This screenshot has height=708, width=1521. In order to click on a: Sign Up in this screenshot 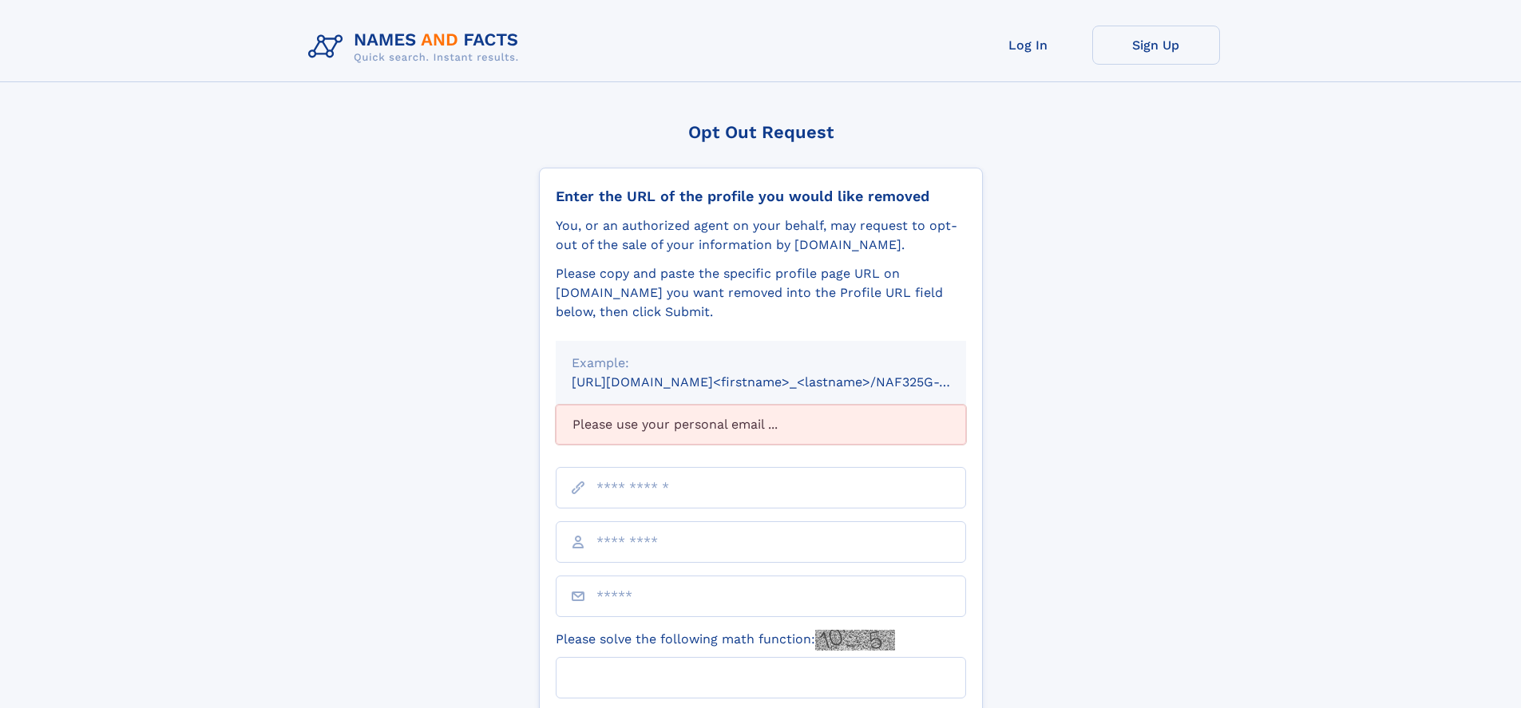, I will do `click(1156, 45)`.